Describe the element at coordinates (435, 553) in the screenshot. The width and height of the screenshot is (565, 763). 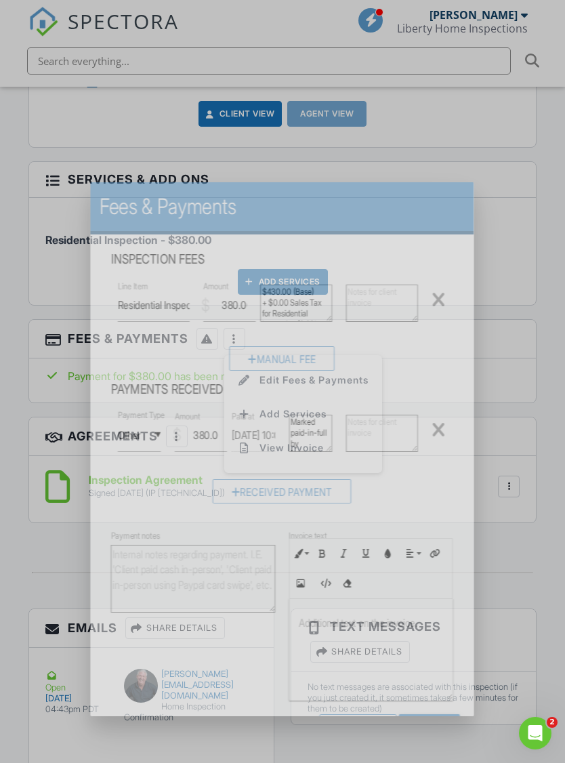
I see `button: Insert Link (⌘K)` at that location.